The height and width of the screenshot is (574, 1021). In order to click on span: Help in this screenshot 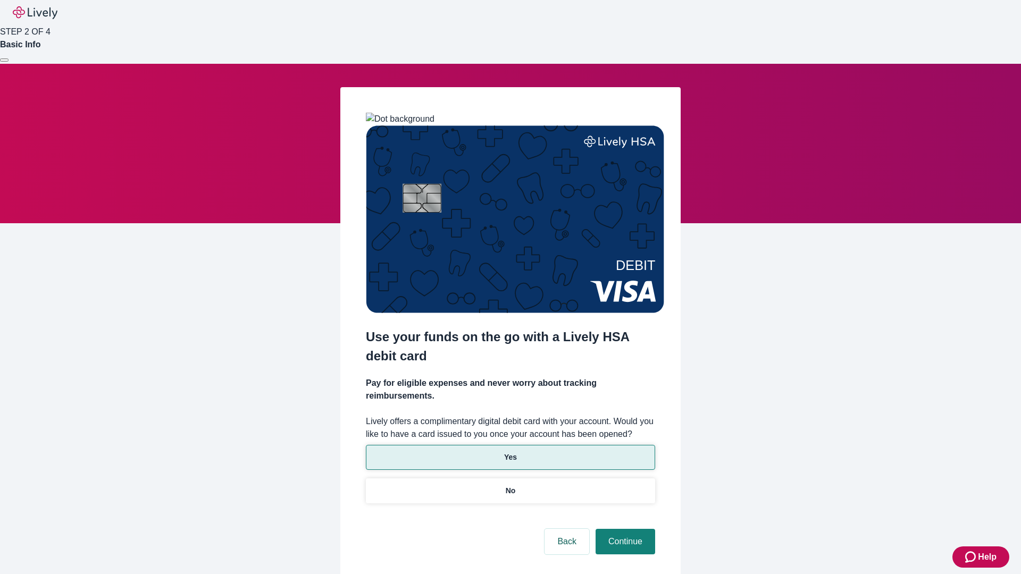, I will do `click(987, 557)`.